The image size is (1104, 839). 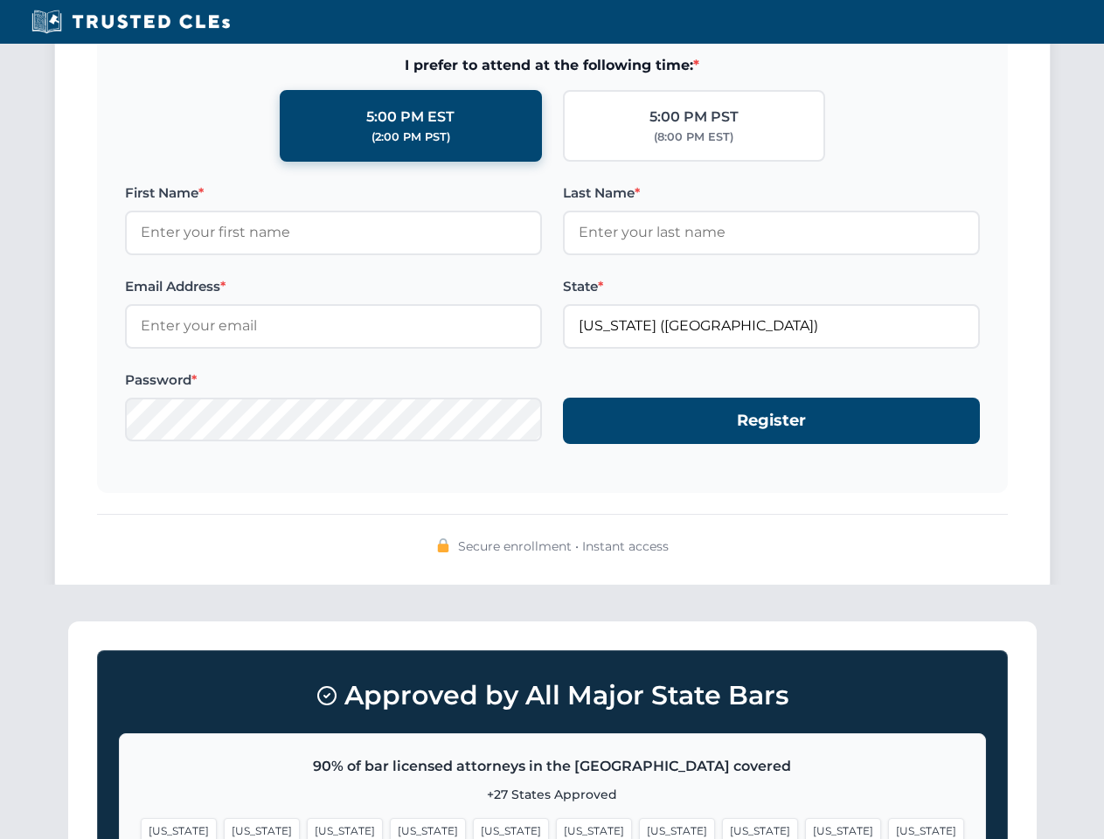 What do you see at coordinates (333, 233) in the screenshot?
I see `input: Enter your first name` at bounding box center [333, 233].